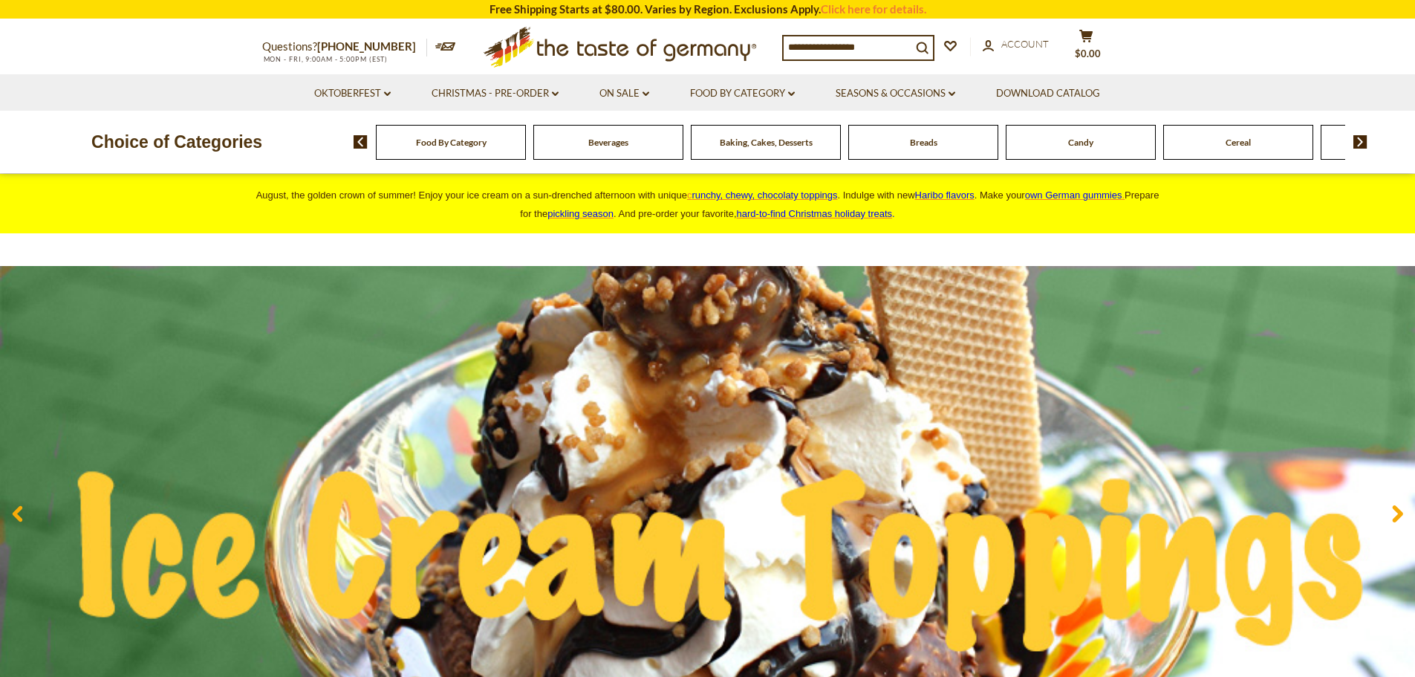  I want to click on a: crunchy, chewy, chocolaty toppings, so click(762, 195).